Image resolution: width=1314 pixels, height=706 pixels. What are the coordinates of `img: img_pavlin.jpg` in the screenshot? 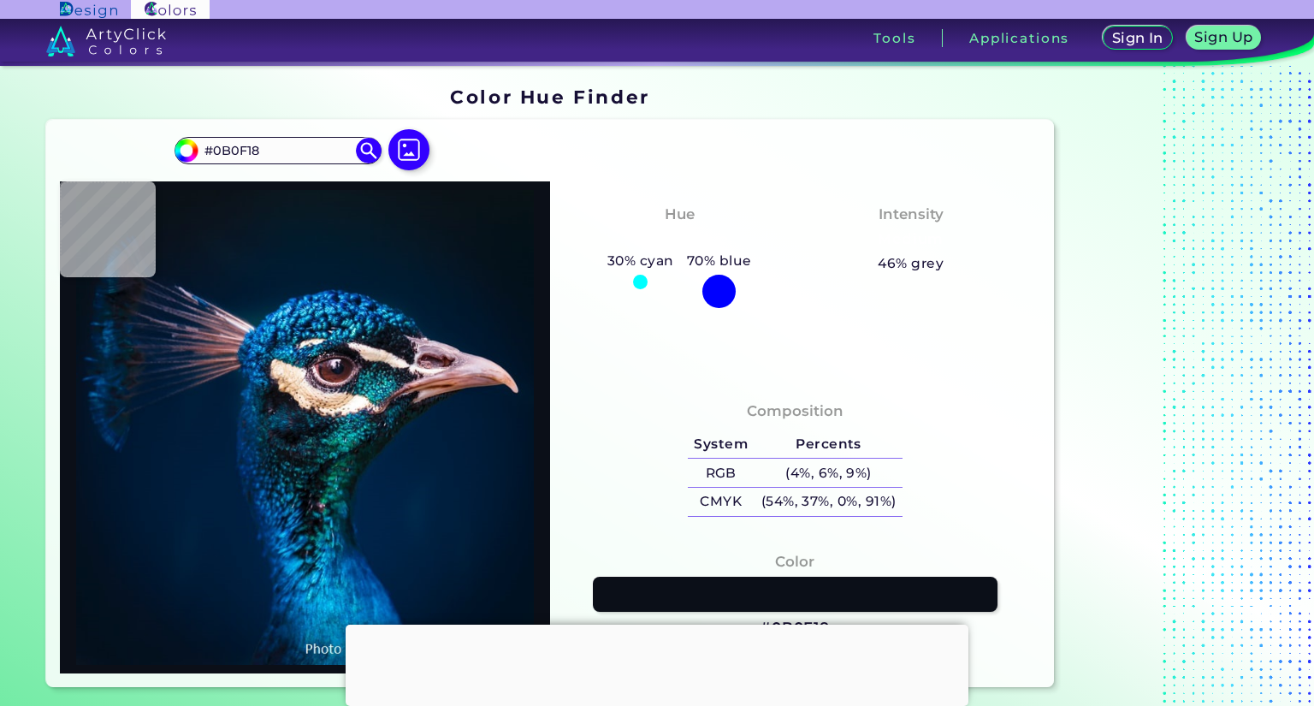 It's located at (305, 427).